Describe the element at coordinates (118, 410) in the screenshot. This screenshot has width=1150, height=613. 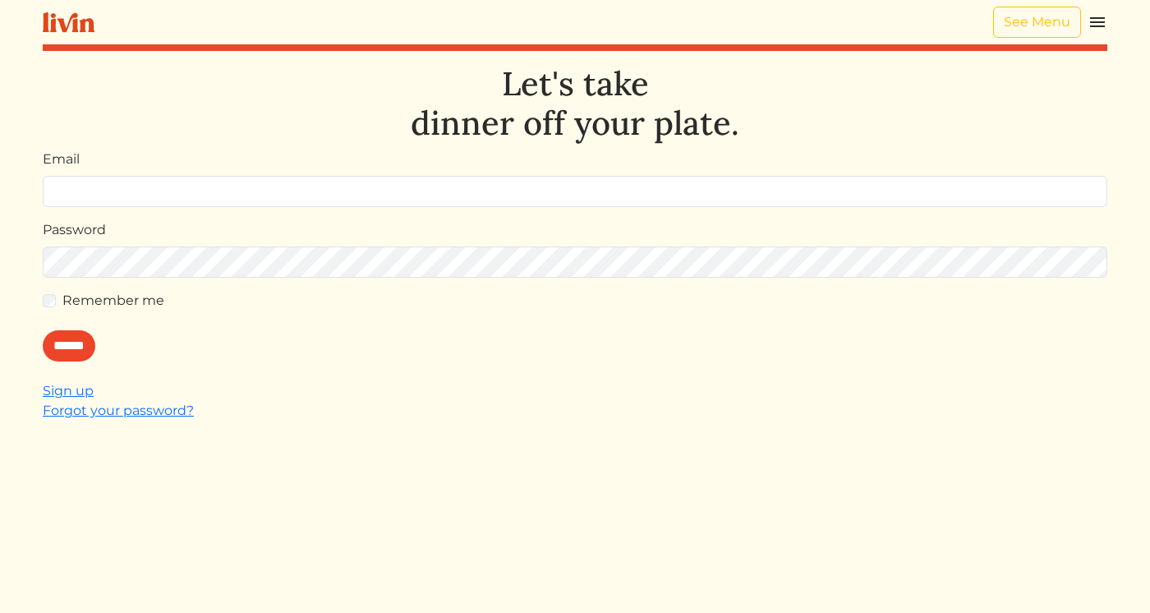
I see `a: Forgot your password?` at that location.